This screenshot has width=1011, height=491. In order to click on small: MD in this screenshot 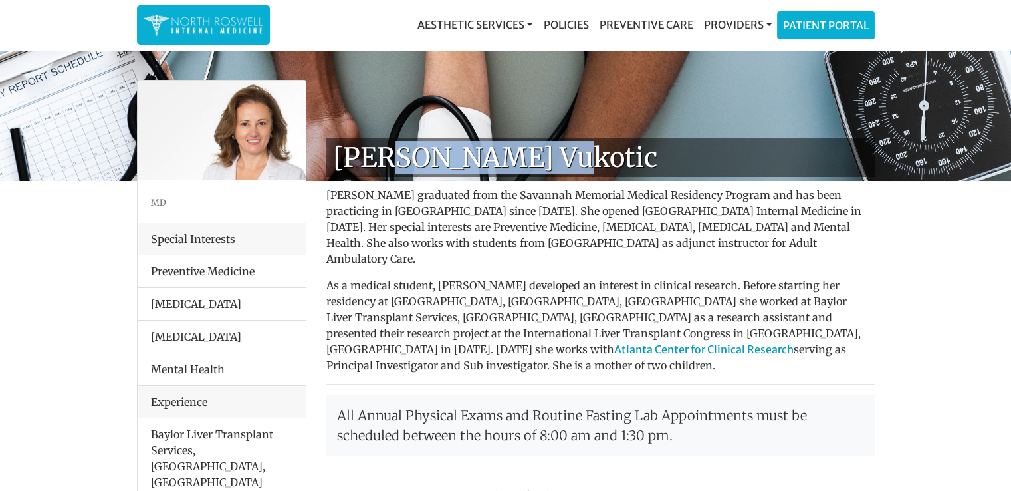, I will do `click(158, 202)`.